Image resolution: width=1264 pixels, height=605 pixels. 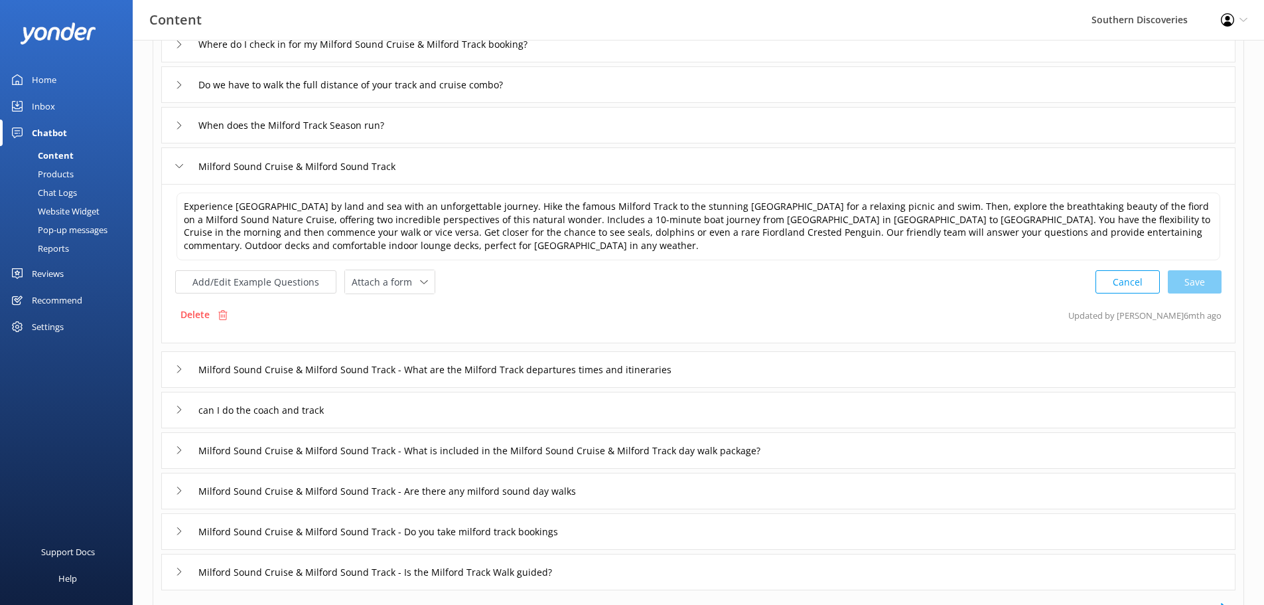 I want to click on a: Reports, so click(x=70, y=248).